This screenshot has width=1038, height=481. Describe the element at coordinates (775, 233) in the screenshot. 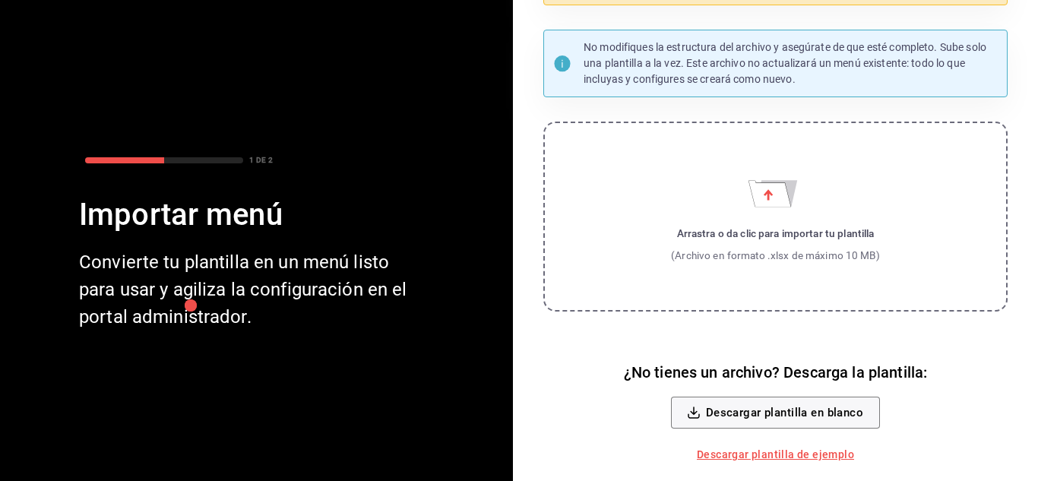

I see `div: Arrastra o da clic para importar tu plantilla` at that location.